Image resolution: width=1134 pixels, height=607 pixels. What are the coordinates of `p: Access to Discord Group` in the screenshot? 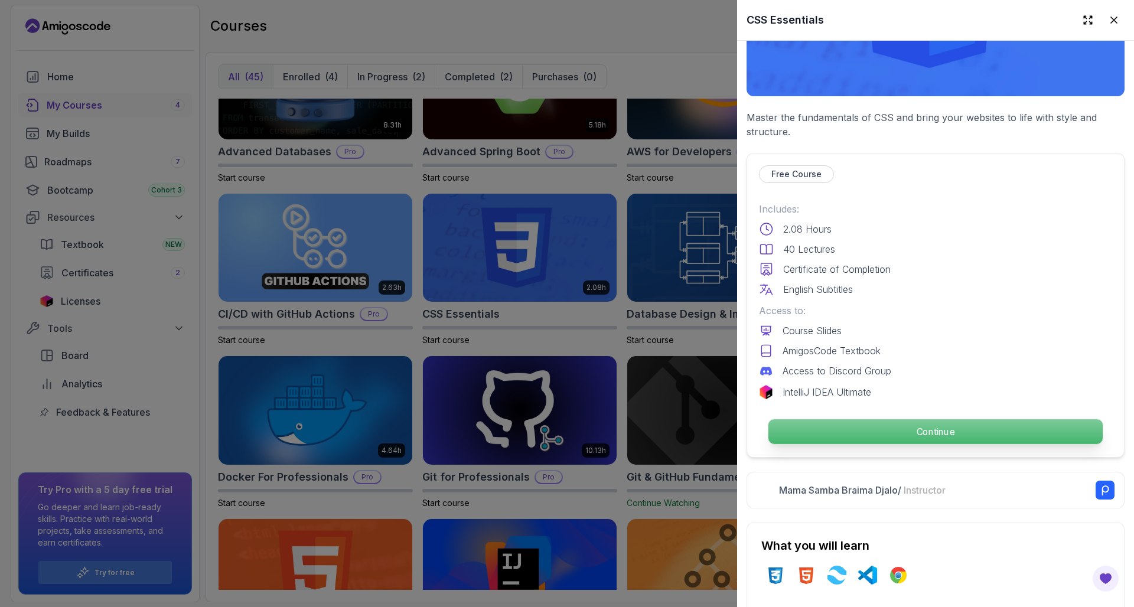 It's located at (837, 371).